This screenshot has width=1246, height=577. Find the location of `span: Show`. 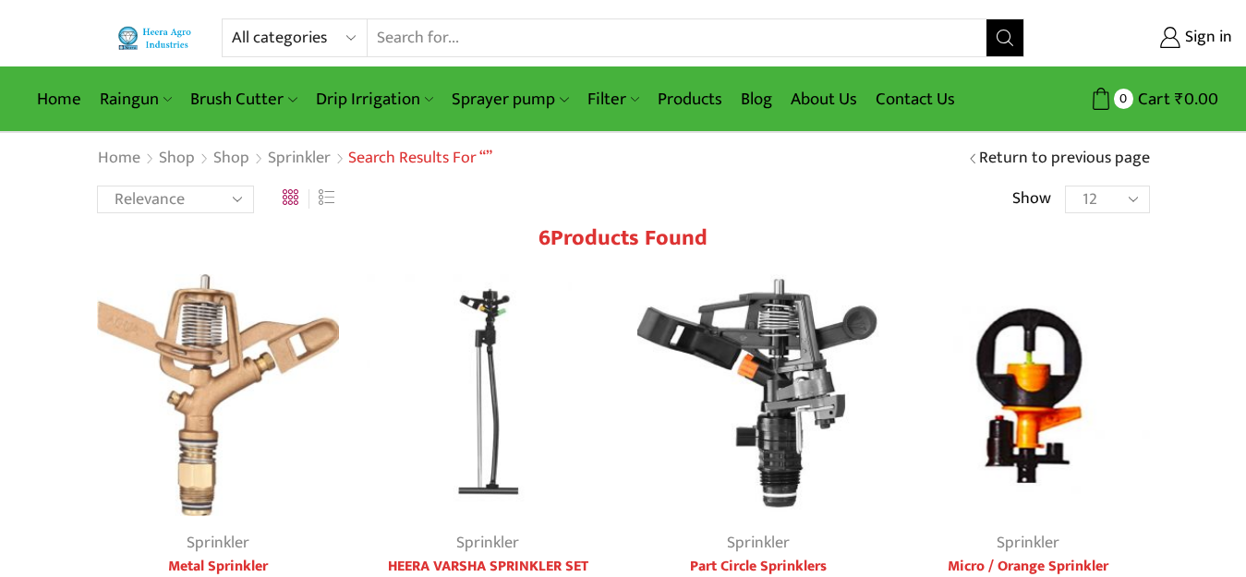

span: Show is located at coordinates (1032, 200).